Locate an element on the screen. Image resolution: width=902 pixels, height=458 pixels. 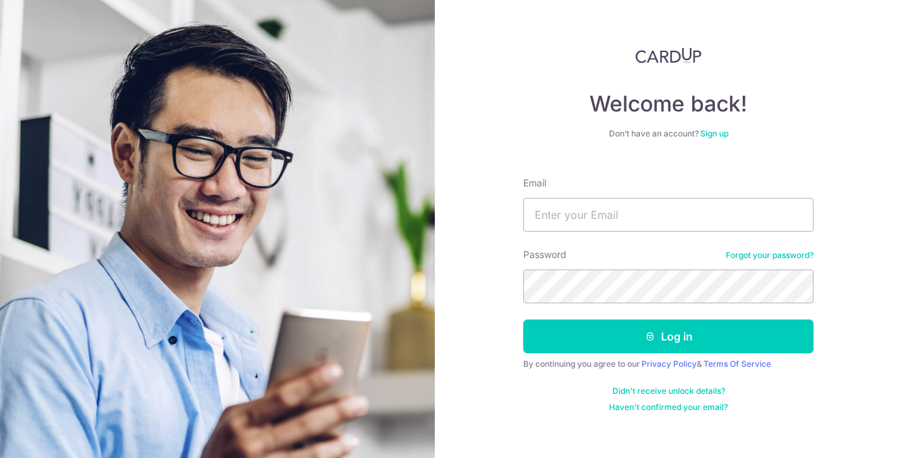
a: Forgot your password? is located at coordinates (770, 255).